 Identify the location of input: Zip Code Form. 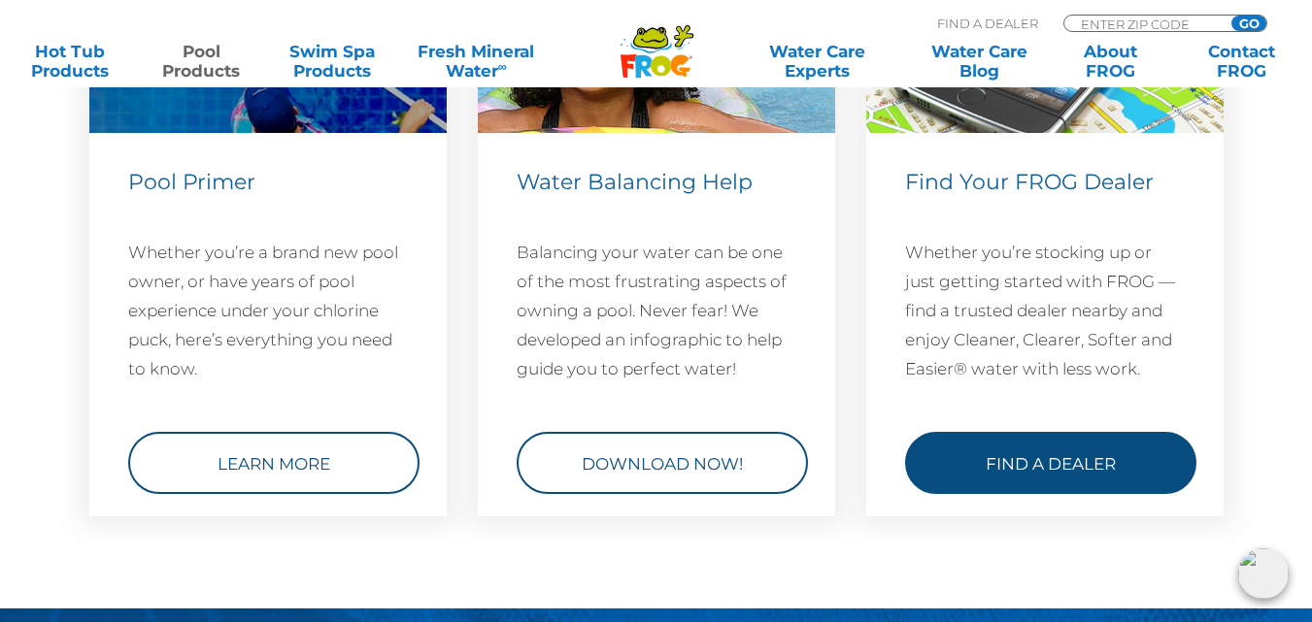
(1144, 23).